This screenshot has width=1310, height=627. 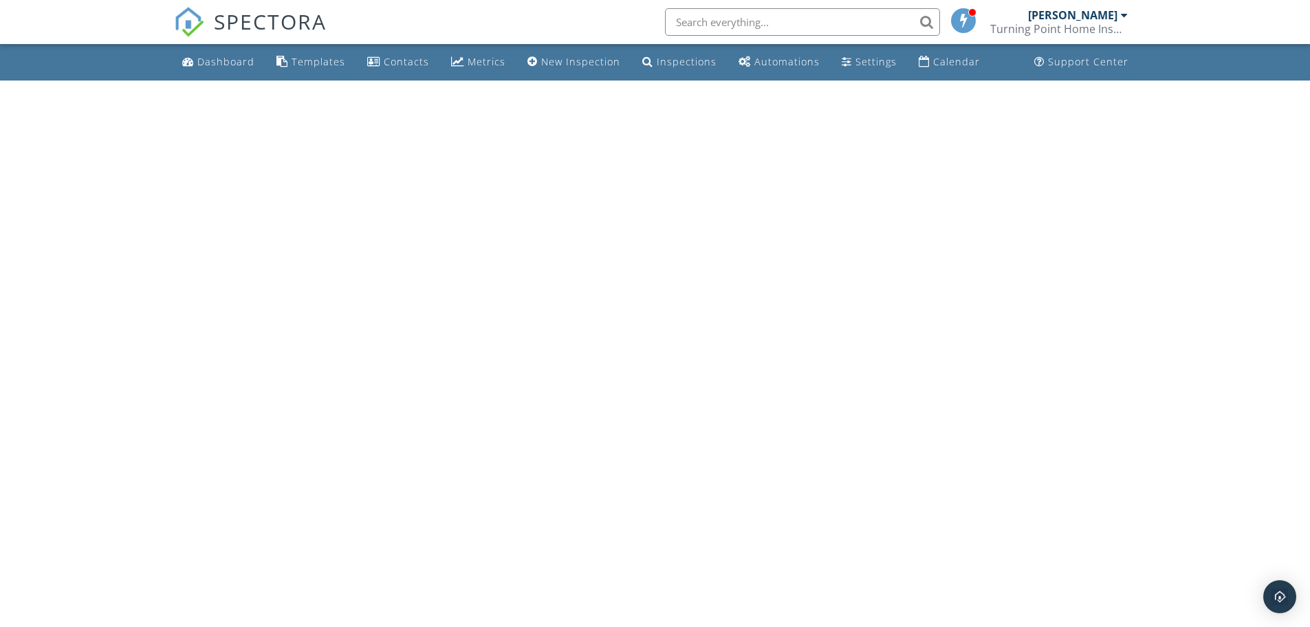 What do you see at coordinates (189, 22) in the screenshot?
I see `img: The Best Home Inspection Software - Spectora` at bounding box center [189, 22].